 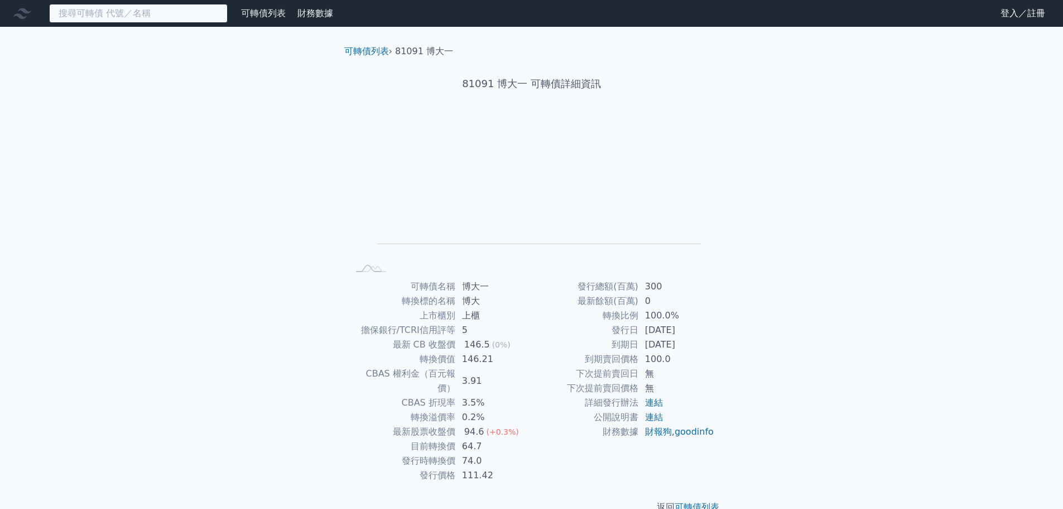 What do you see at coordinates (493, 402) in the screenshot?
I see `td: 3.5%` at bounding box center [493, 402].